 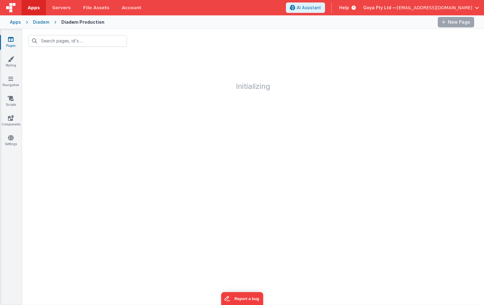 What do you see at coordinates (308, 8) in the screenshot?
I see `span: AI Assistant` at bounding box center [308, 8].